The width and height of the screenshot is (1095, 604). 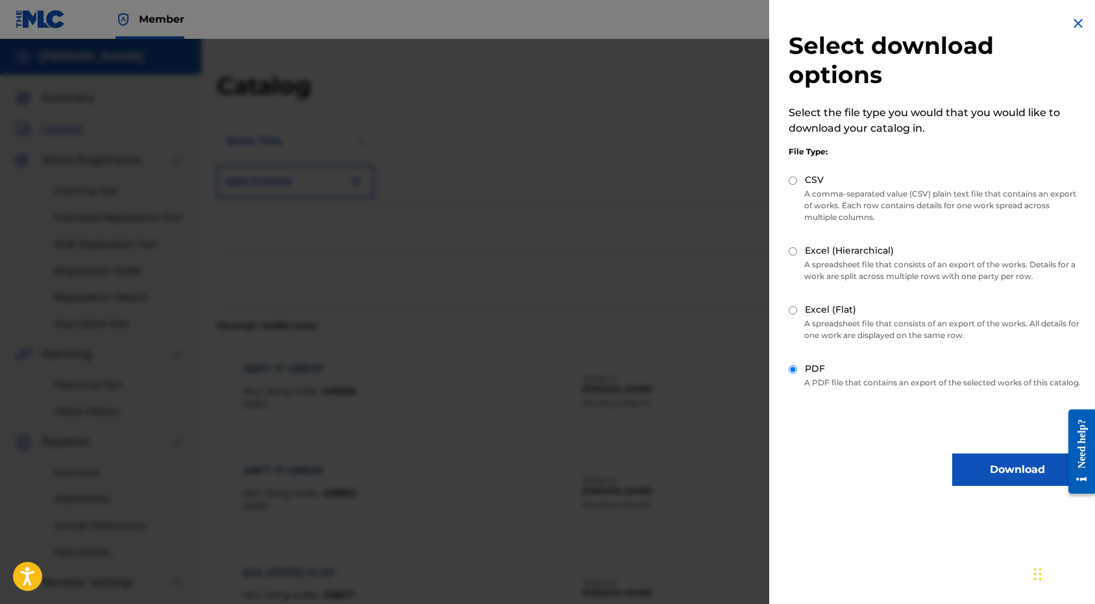 I want to click on button: Download, so click(x=1017, y=470).